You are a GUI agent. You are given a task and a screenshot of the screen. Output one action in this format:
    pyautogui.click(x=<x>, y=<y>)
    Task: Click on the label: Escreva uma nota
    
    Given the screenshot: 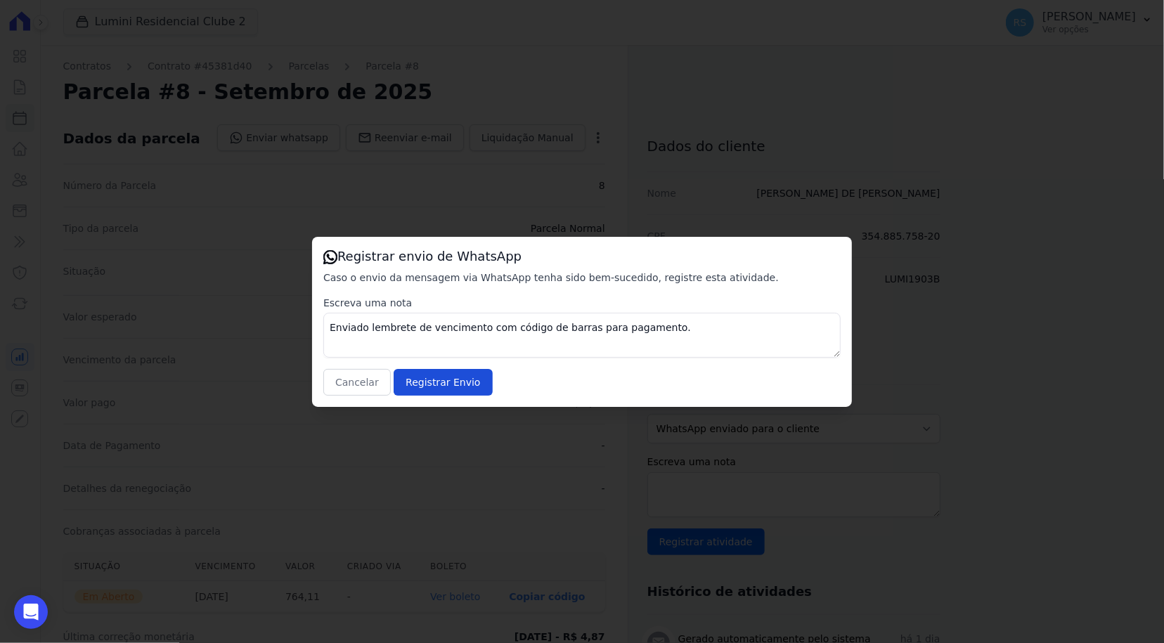 What is the action you would take?
    pyautogui.click(x=582, y=303)
    